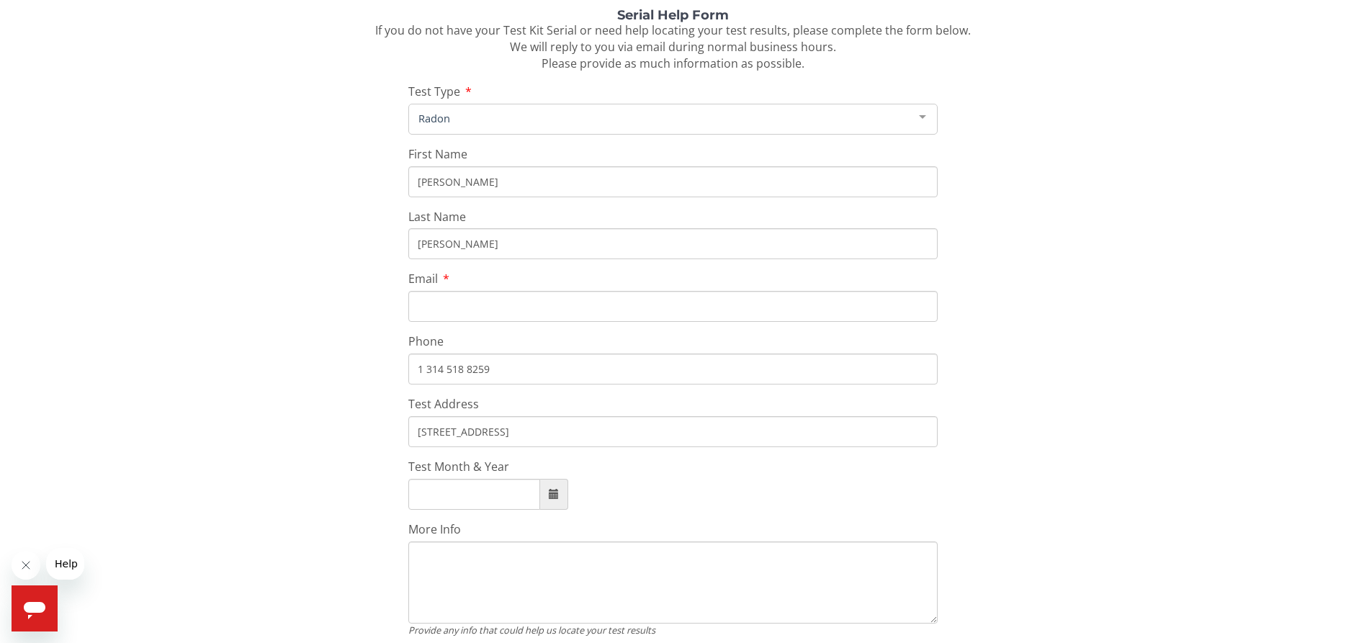 Image resolution: width=1346 pixels, height=643 pixels. Describe the element at coordinates (673, 15) in the screenshot. I see `strong: Serial Help Form` at that location.